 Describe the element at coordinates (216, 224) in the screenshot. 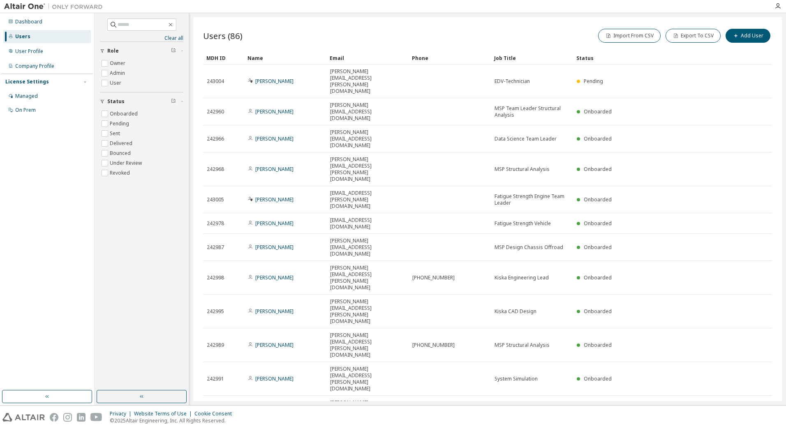

I see `span: 242978` at that location.